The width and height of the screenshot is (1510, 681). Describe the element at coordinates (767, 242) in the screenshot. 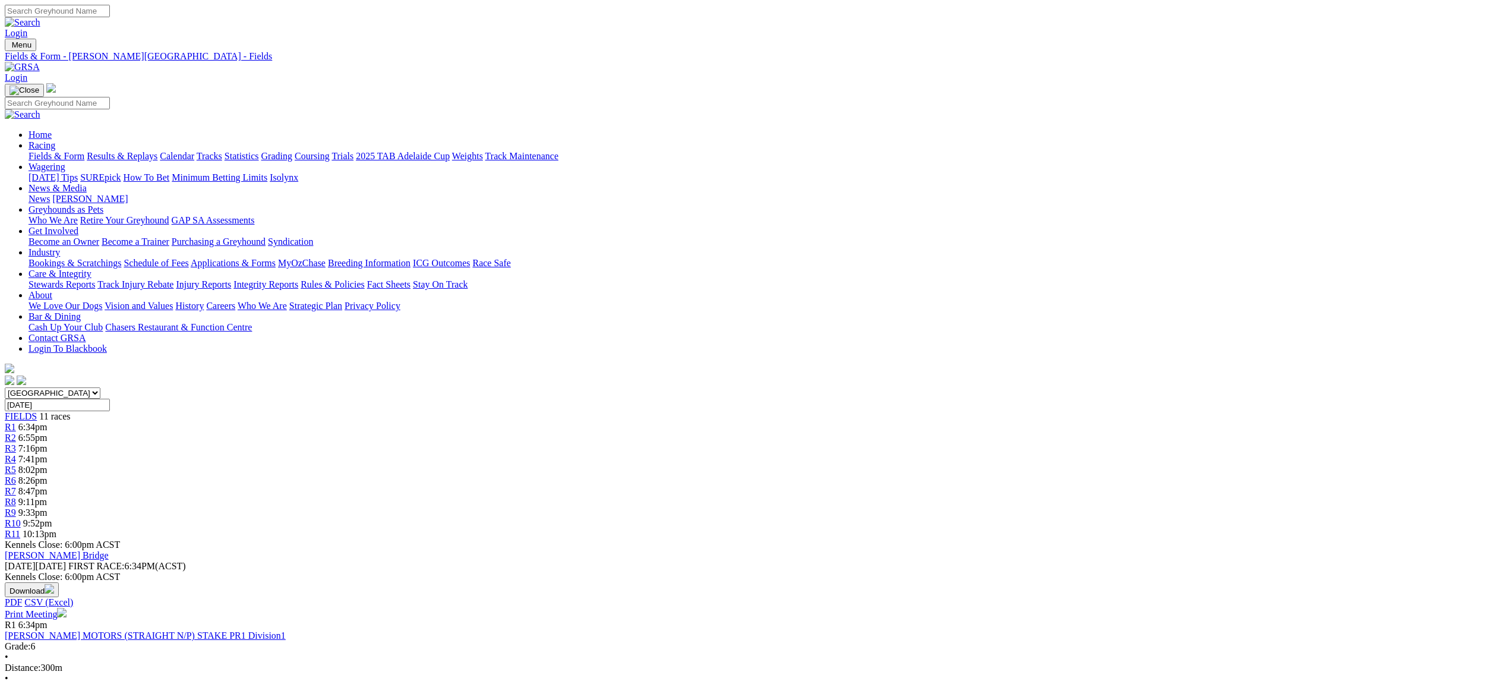

I see `div: Get Involved` at that location.